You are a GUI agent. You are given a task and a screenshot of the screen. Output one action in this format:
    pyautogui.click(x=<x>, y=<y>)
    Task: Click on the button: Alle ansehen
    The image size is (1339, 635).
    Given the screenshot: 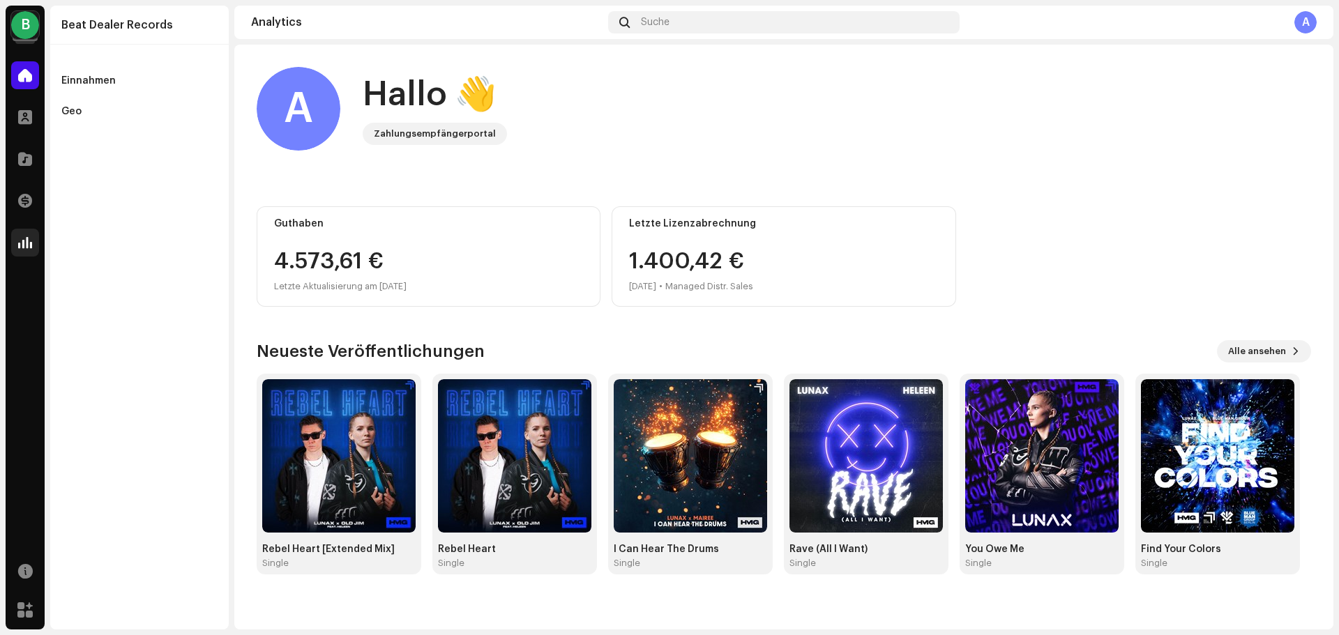 What is the action you would take?
    pyautogui.click(x=1263, y=351)
    